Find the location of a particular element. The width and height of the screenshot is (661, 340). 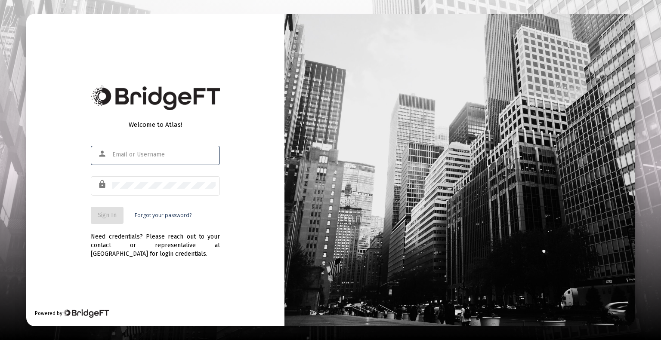

input: Email or Username is located at coordinates (164, 155).